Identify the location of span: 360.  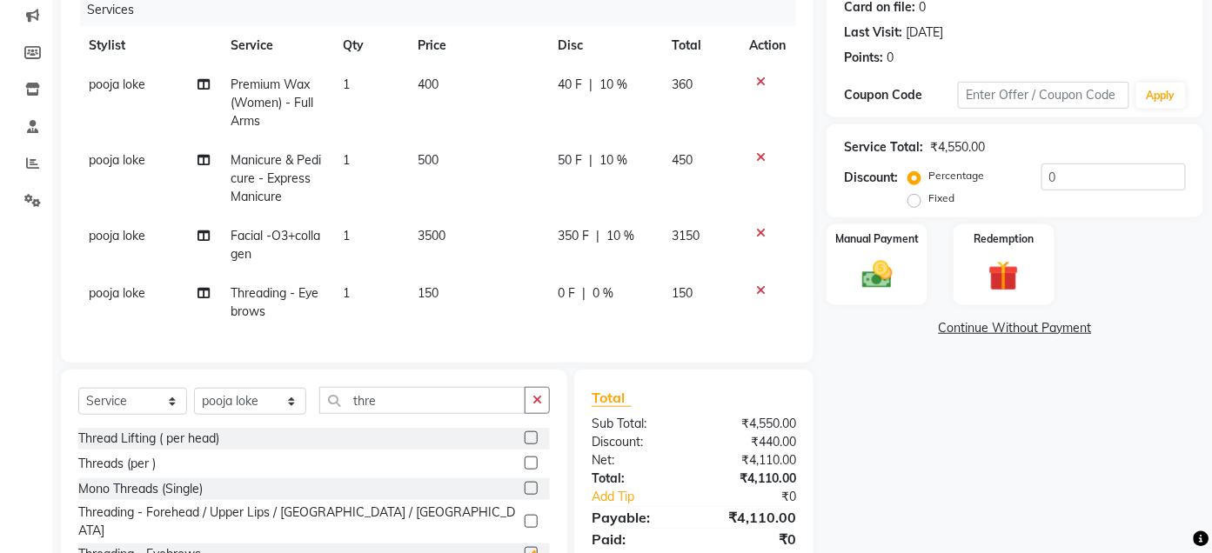
(683, 84).